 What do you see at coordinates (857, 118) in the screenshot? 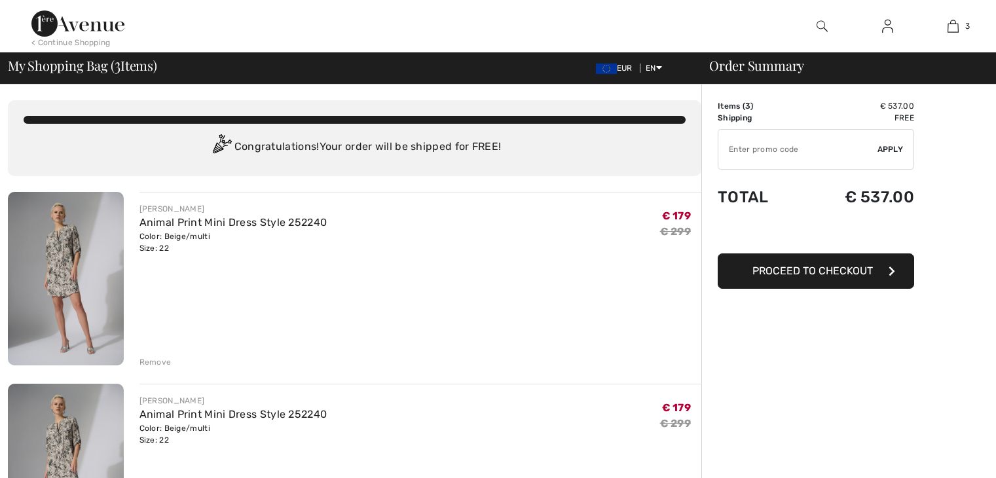
I see `td: Free` at bounding box center [857, 118].